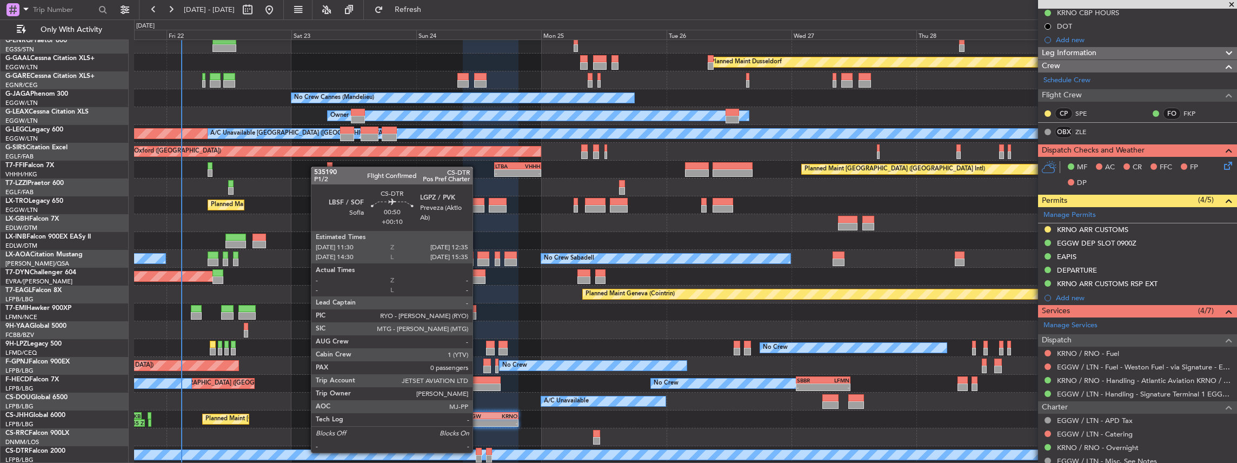 Image resolution: width=1237 pixels, height=463 pixels. I want to click on span: Services, so click(1056, 311).